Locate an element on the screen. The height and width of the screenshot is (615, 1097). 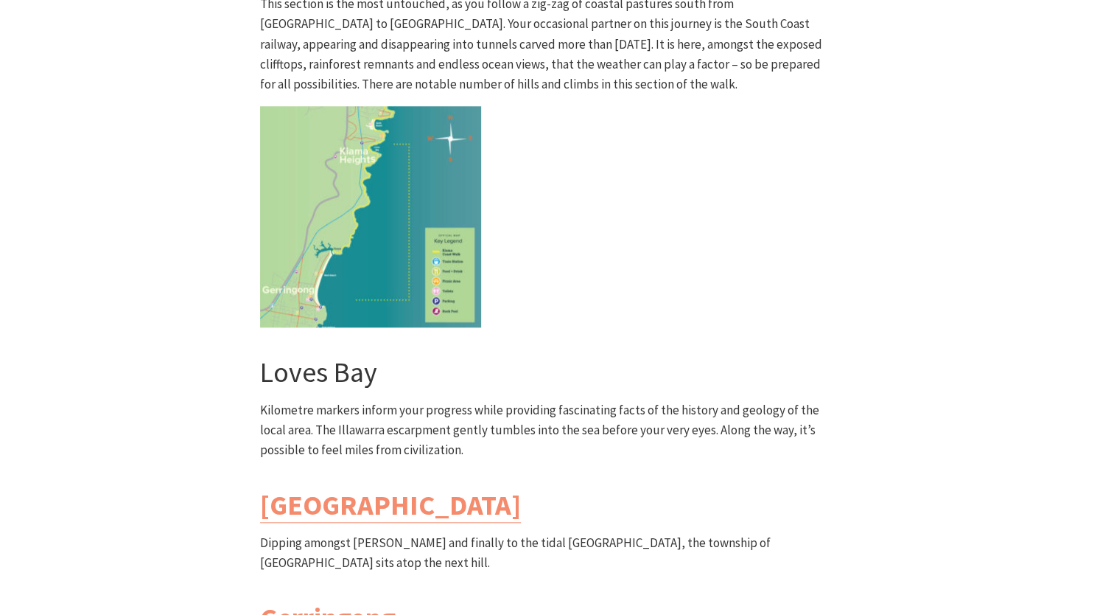
h3: Loves Bay is located at coordinates (549, 372).